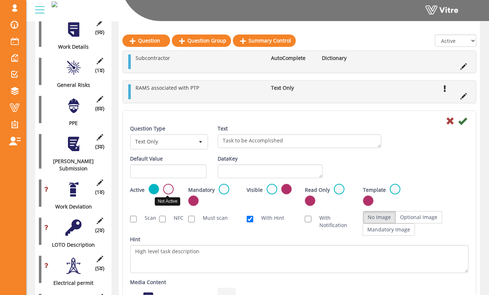 Image resolution: width=489 pixels, height=295 pixels. Describe the element at coordinates (146, 159) in the screenshot. I see `label: Default Value` at that location.